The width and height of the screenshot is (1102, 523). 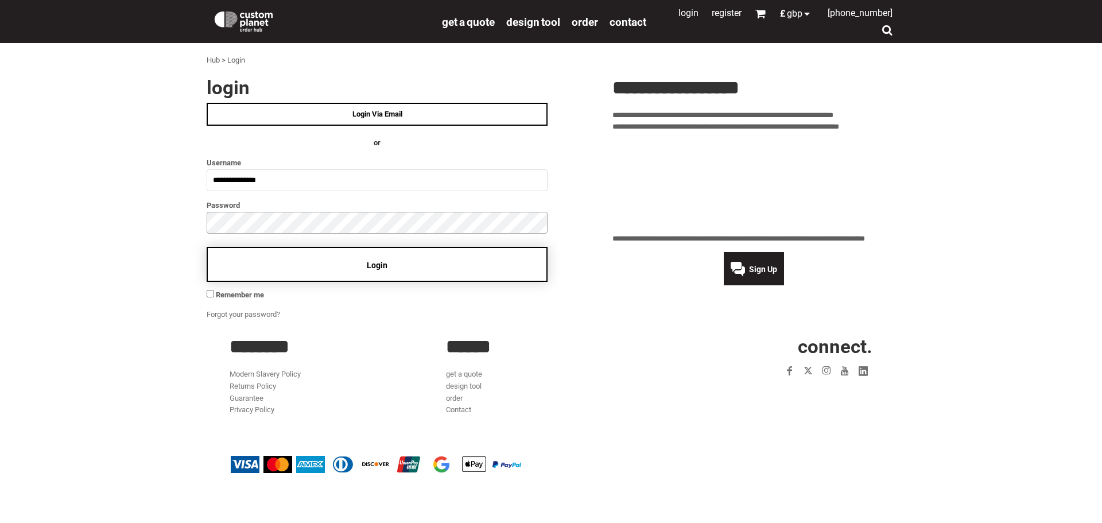 I want to click on span: GBP, so click(x=795, y=14).